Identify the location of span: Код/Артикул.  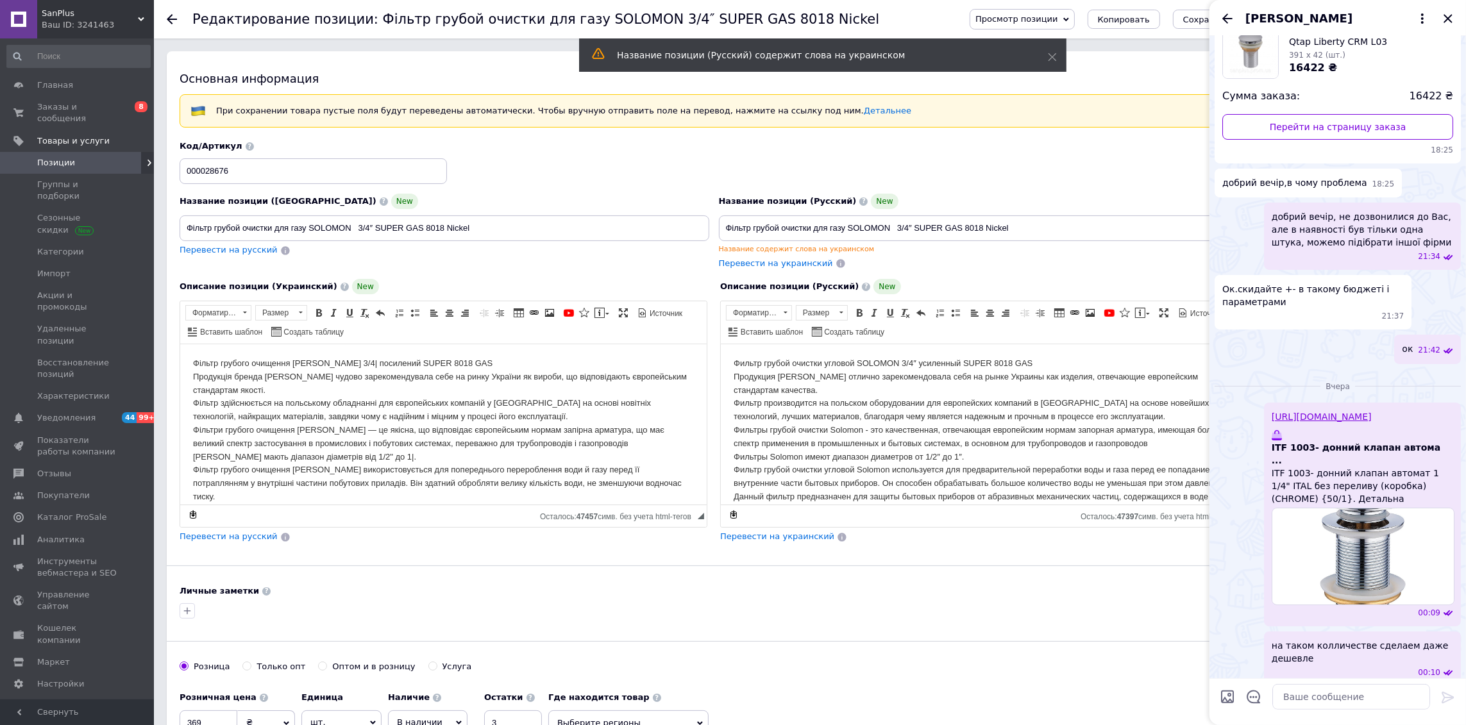
(211, 146).